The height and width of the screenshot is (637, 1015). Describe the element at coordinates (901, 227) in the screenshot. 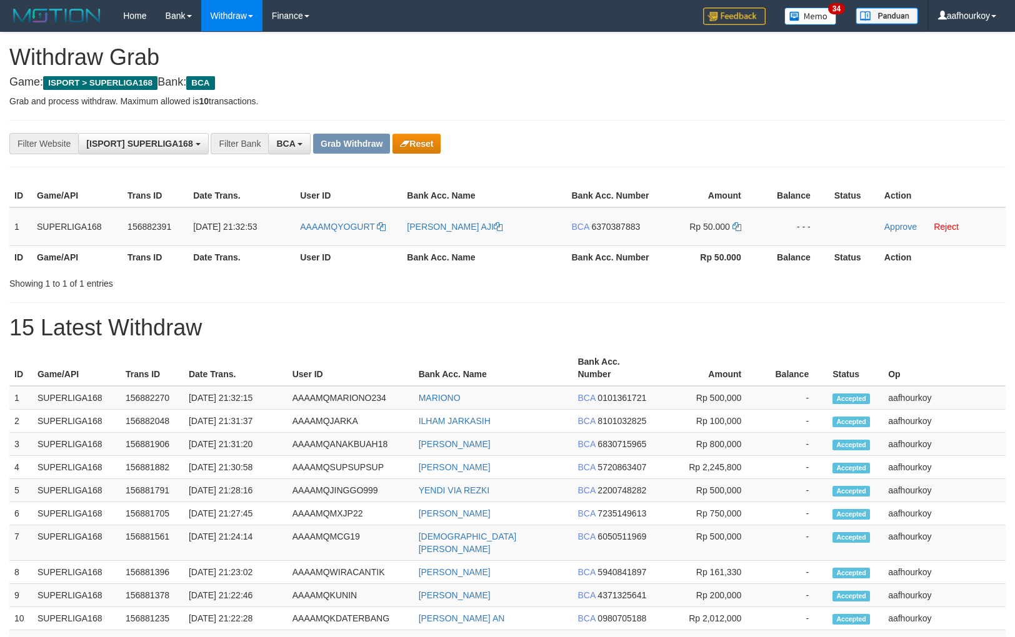

I see `a: Approve` at that location.